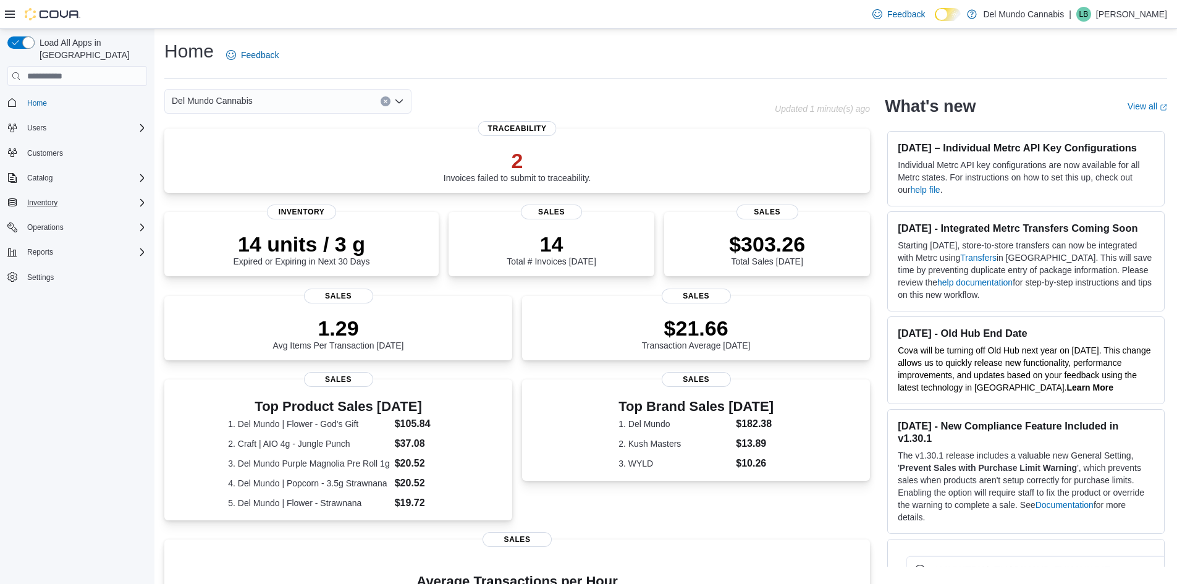  What do you see at coordinates (517, 129) in the screenshot?
I see `span: Traceability` at bounding box center [517, 129].